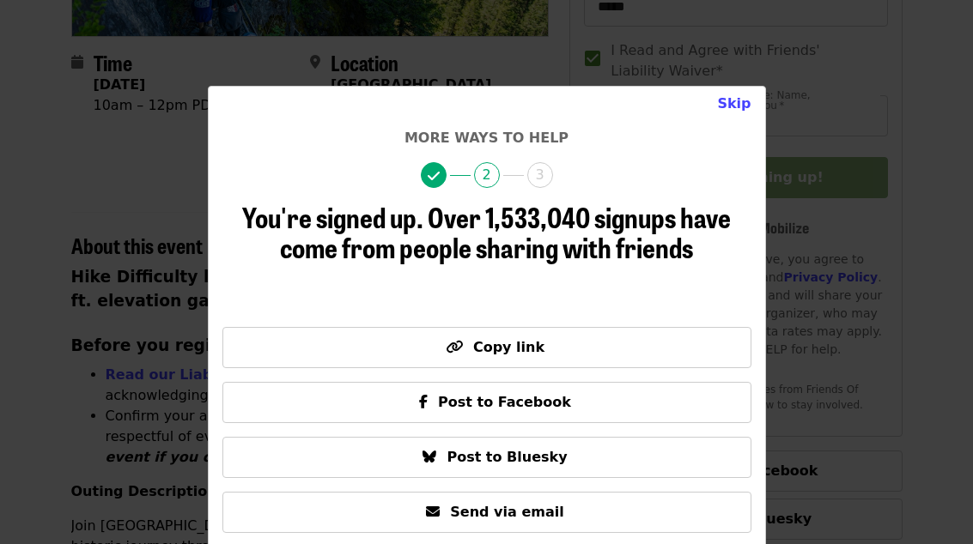 The width and height of the screenshot is (973, 544). What do you see at coordinates (487, 175) in the screenshot?
I see `span: 2` at bounding box center [487, 175].